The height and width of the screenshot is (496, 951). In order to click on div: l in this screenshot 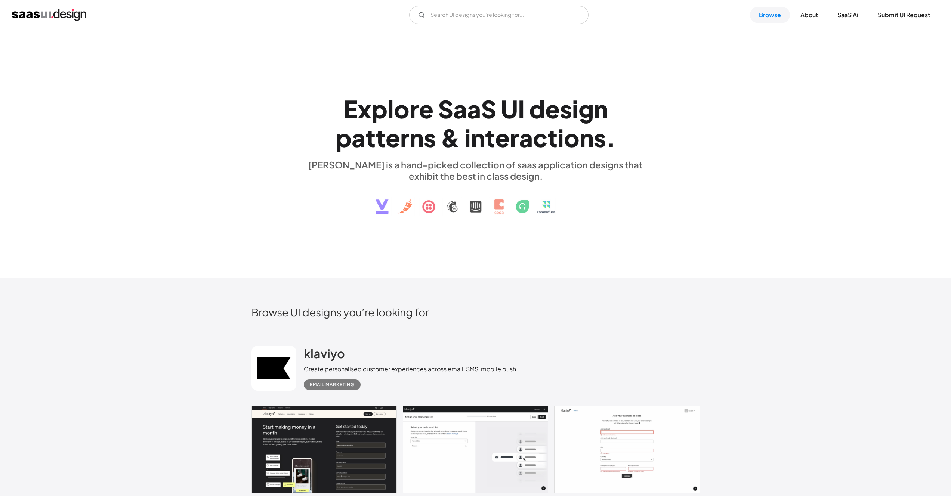, I will do `click(391, 109)`.